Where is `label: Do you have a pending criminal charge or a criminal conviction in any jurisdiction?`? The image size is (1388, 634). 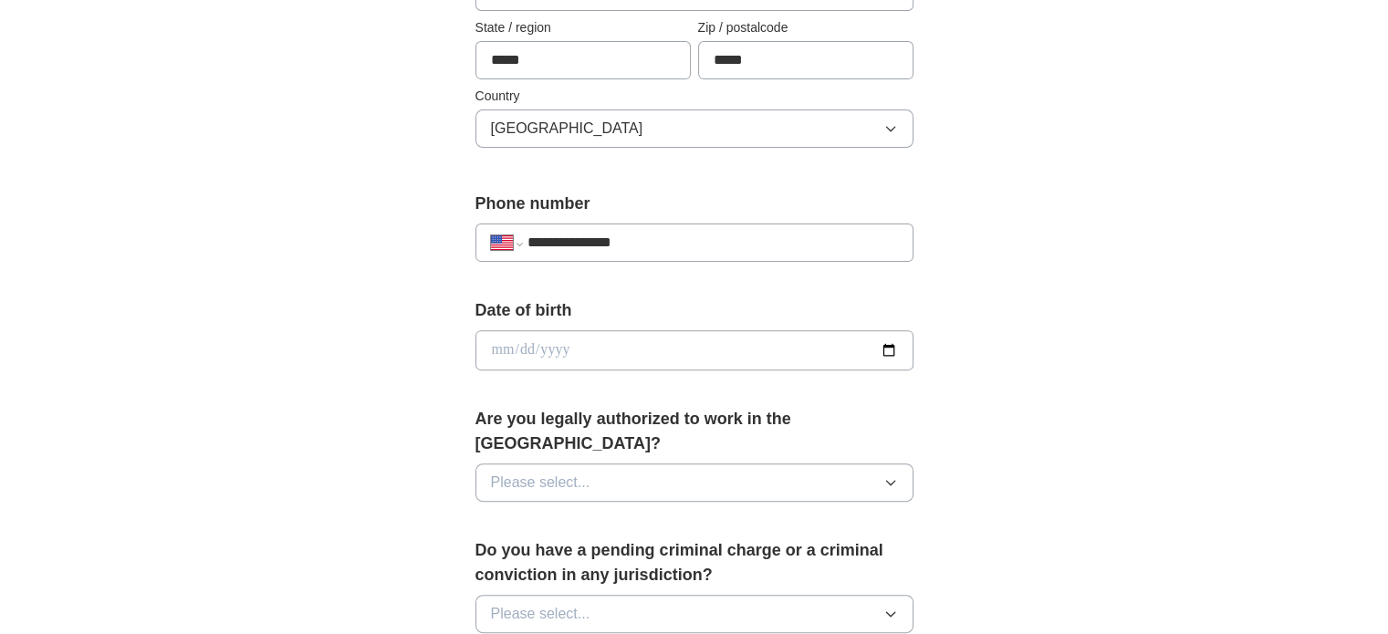 label: Do you have a pending criminal charge or a criminal conviction in any jurisdiction? is located at coordinates (694, 563).